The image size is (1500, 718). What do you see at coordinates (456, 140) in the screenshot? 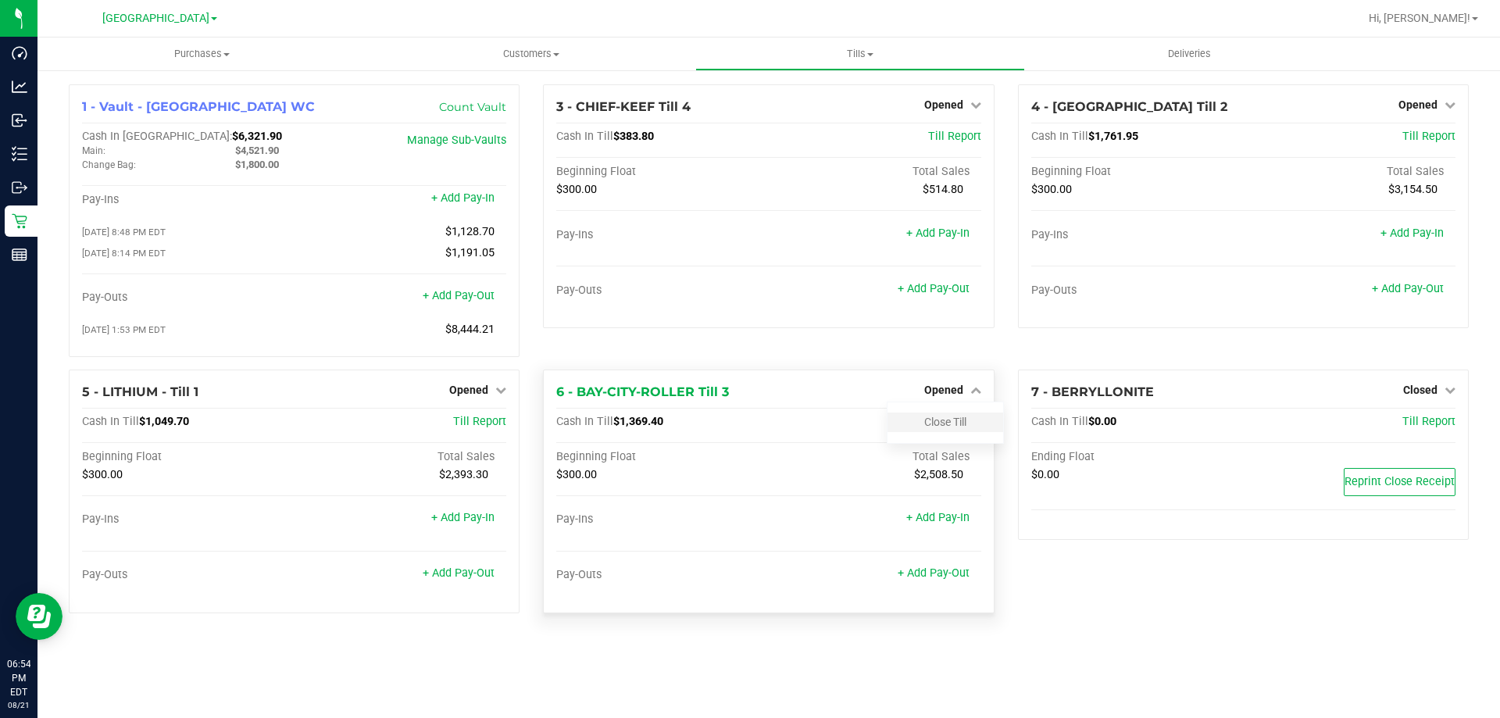
I see `a: Manage Sub-Vaults` at bounding box center [456, 140].